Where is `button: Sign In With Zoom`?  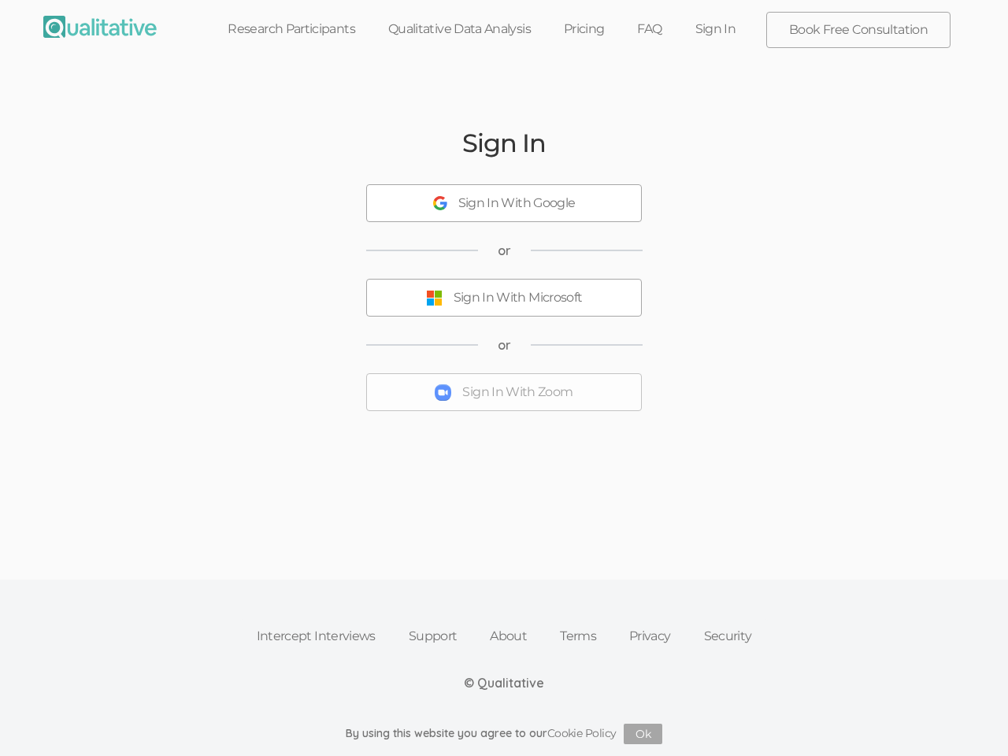
button: Sign In With Zoom is located at coordinates (504, 392).